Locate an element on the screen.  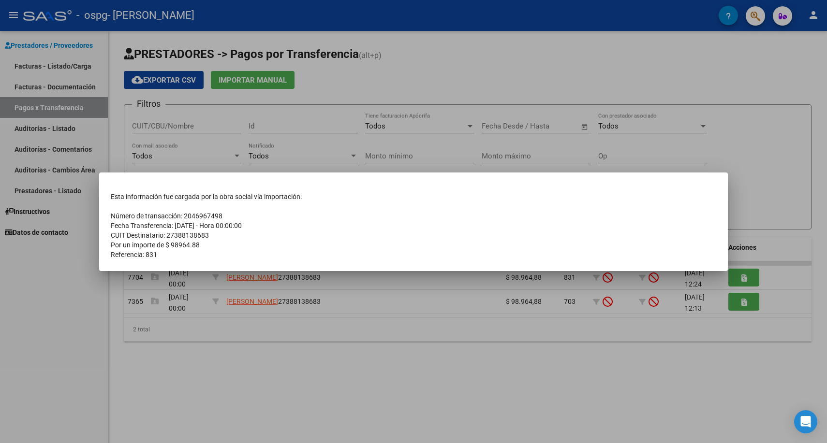
div: Open Intercom Messenger is located at coordinates (805, 422).